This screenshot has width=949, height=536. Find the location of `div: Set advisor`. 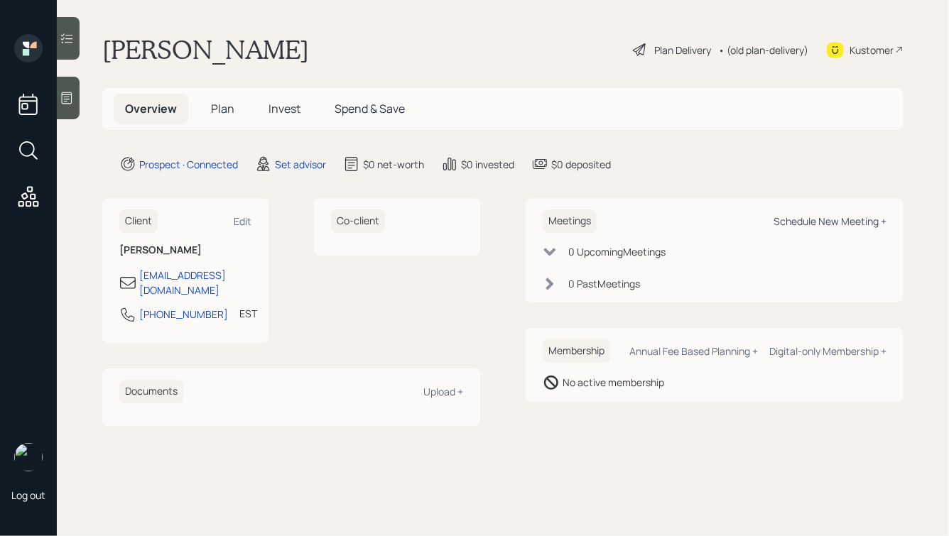

div: Set advisor is located at coordinates (300, 164).